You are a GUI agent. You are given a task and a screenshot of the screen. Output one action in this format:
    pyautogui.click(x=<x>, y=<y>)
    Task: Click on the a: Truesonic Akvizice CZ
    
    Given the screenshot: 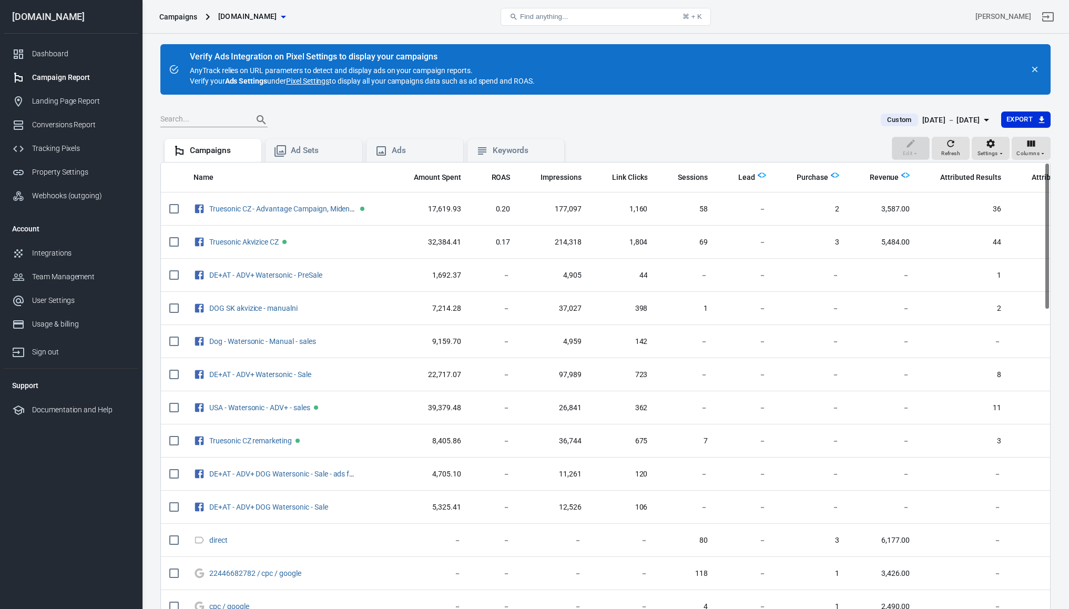 What is the action you would take?
    pyautogui.click(x=244, y=242)
    